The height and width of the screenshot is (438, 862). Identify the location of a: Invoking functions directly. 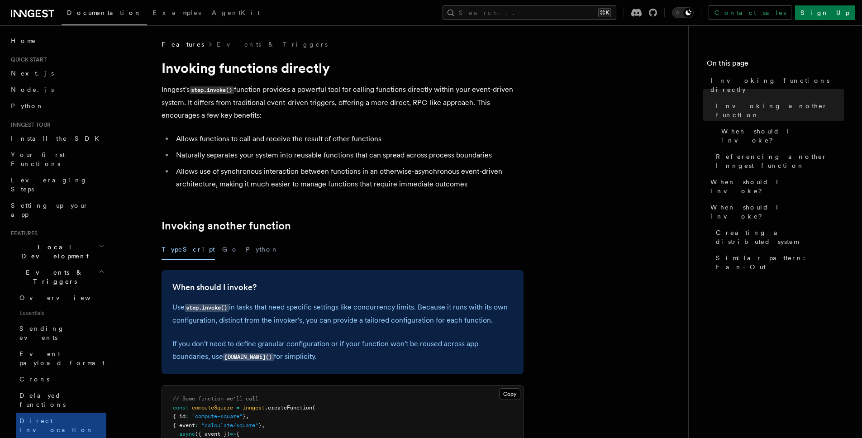
(775, 85).